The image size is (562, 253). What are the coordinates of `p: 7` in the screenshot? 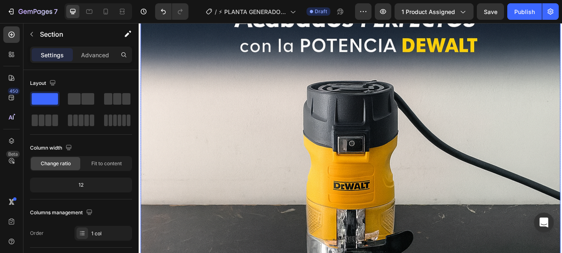 It's located at (56, 12).